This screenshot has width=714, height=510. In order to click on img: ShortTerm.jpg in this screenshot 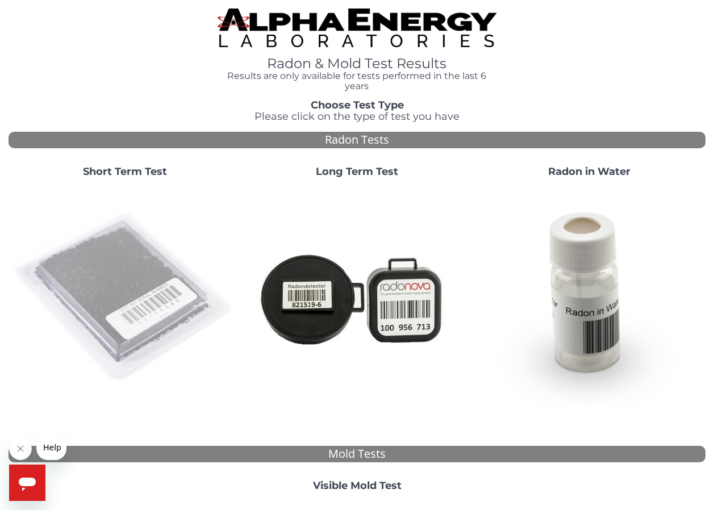, I will do `click(124, 298)`.